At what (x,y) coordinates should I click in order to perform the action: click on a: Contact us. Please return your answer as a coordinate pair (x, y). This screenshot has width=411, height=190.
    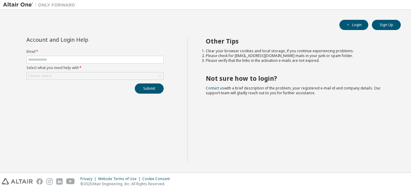
    Looking at the image, I should click on (215, 88).